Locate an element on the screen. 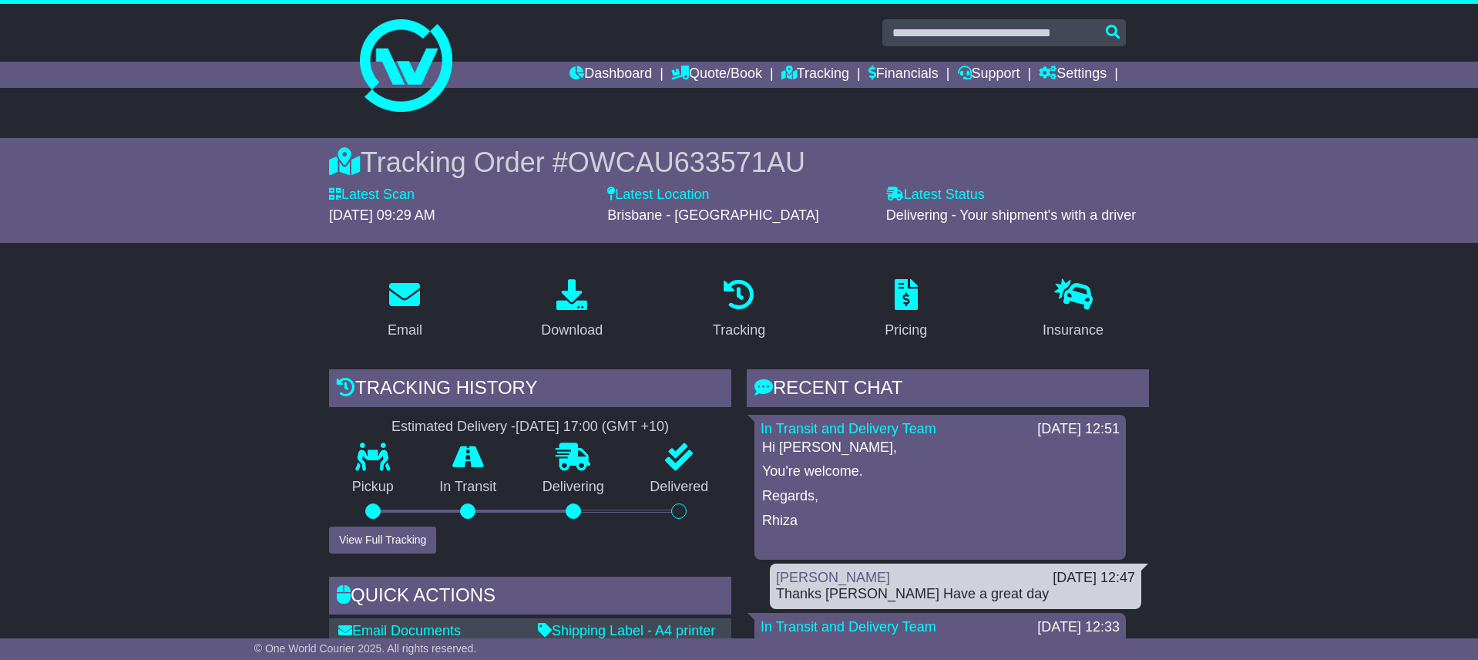 The image size is (1478, 660). a: Quote/Book is located at coordinates (717, 75).